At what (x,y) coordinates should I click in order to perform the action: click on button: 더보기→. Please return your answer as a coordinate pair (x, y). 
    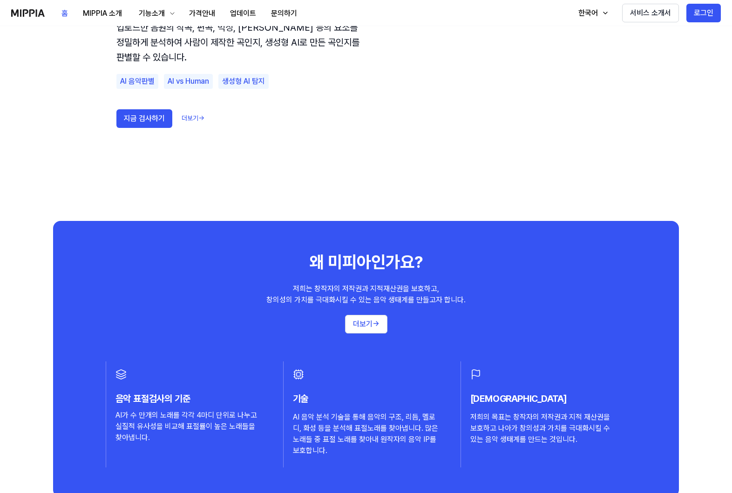
    Looking at the image, I should click on (366, 324).